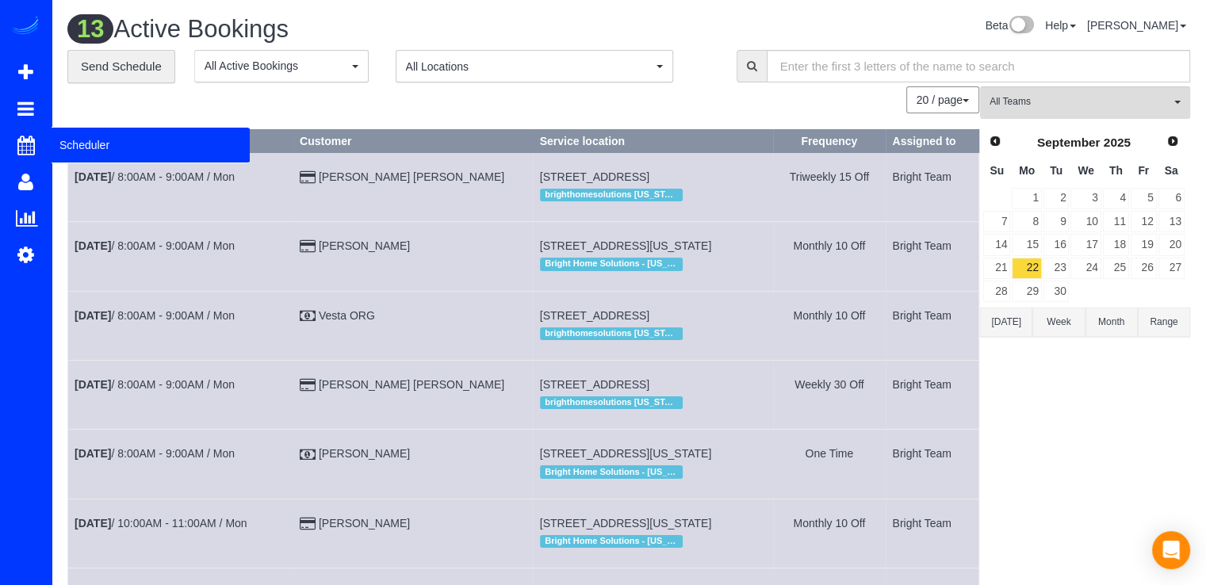  I want to click on a: 26, so click(1144, 268).